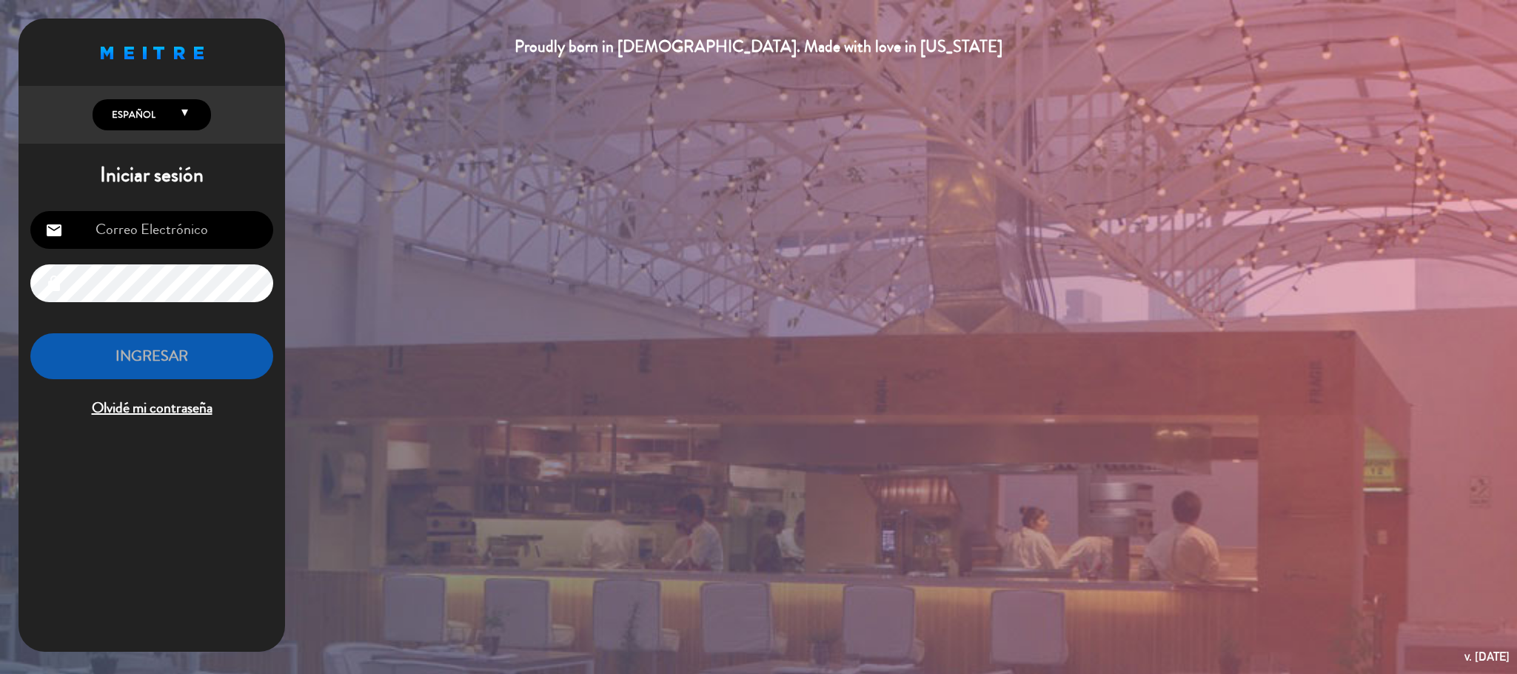 Image resolution: width=1517 pixels, height=674 pixels. What do you see at coordinates (54, 230) in the screenshot?
I see `i: email` at bounding box center [54, 230].